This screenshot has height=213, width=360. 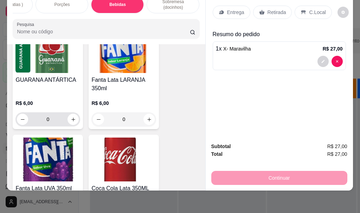 What do you see at coordinates (48, 80) in the screenshot?
I see `h4: GUARANA ANTÁRTICA` at bounding box center [48, 80].